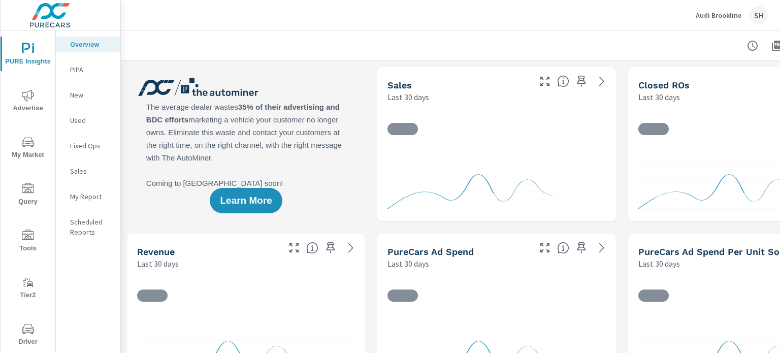 The width and height of the screenshot is (780, 353). What do you see at coordinates (88, 227) in the screenshot?
I see `div: Scheduled Reports` at bounding box center [88, 227].